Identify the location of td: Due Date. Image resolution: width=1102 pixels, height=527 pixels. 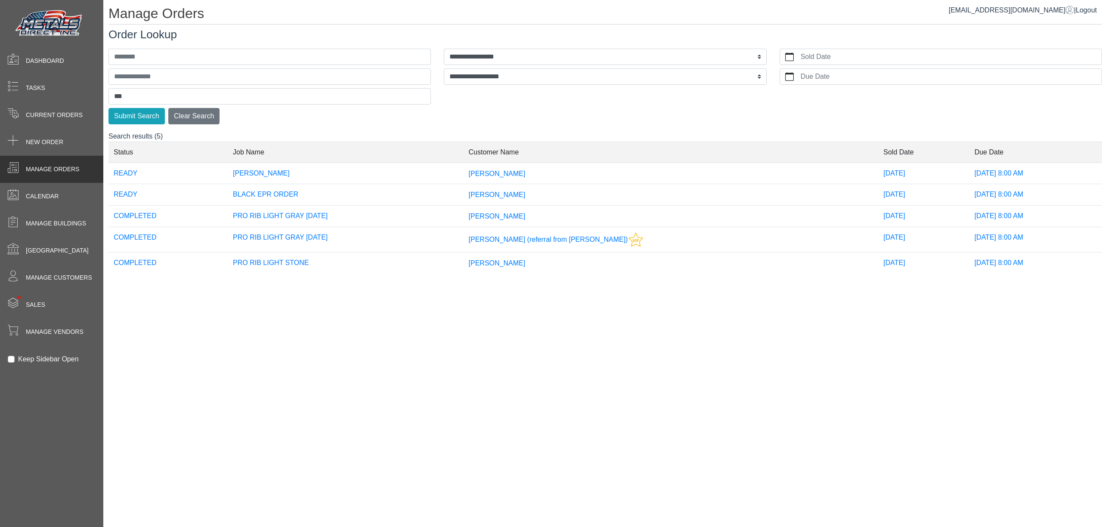
(1035, 152).